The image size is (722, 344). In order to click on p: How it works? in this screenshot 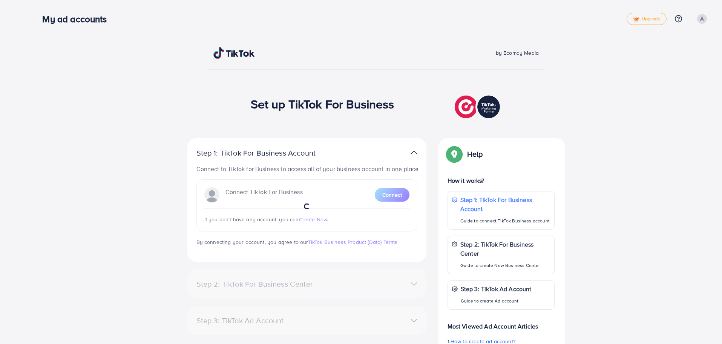, I will do `click(501, 180)`.